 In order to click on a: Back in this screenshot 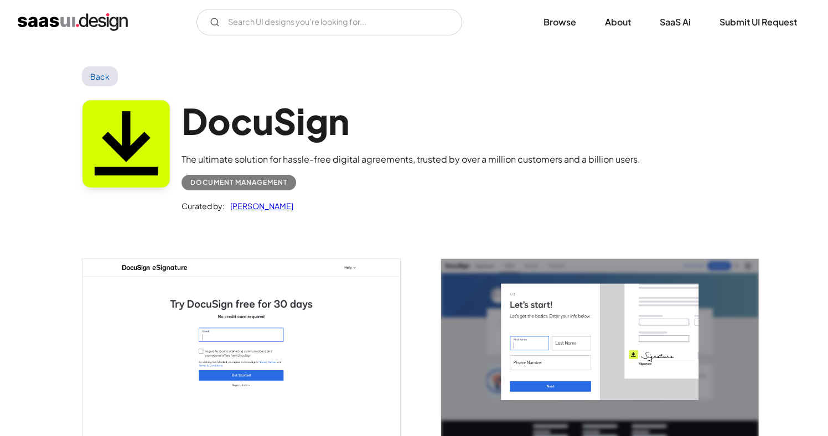, I will do `click(100, 76)`.